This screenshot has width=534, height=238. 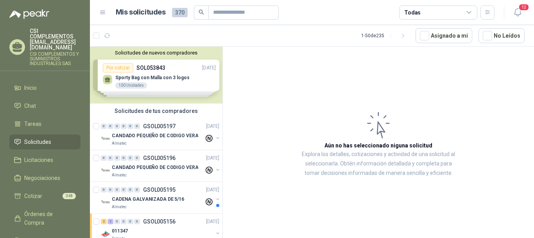 I want to click on span: Negociaciones, so click(x=42, y=178).